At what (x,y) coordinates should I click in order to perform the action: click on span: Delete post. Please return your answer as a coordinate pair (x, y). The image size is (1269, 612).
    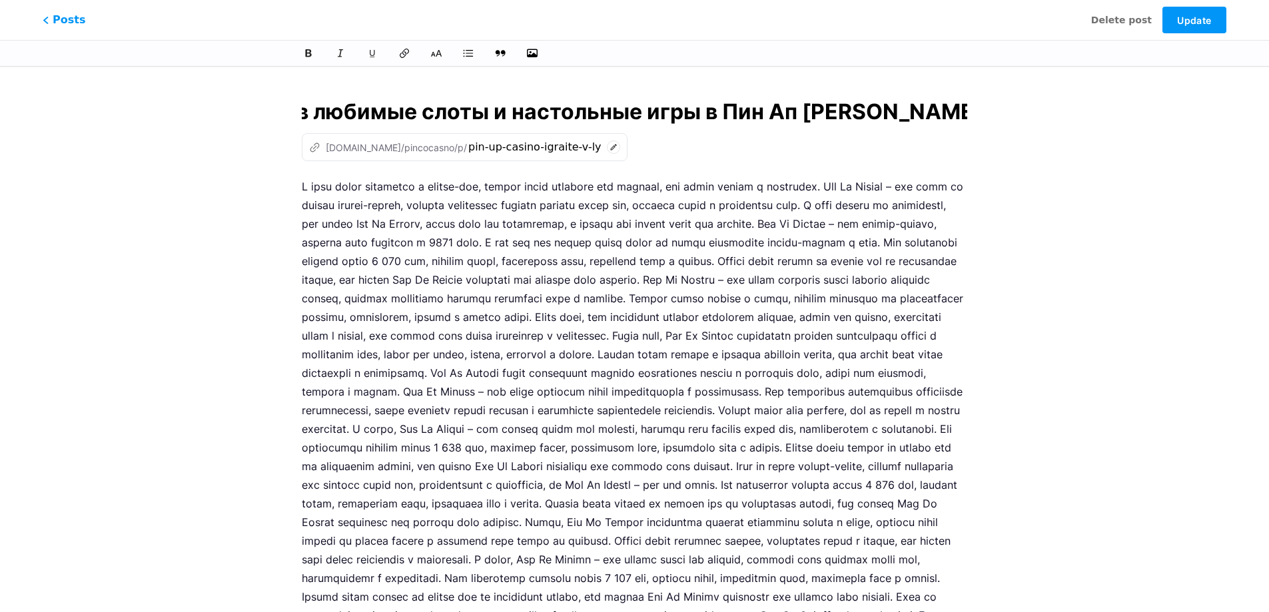
    Looking at the image, I should click on (1121, 20).